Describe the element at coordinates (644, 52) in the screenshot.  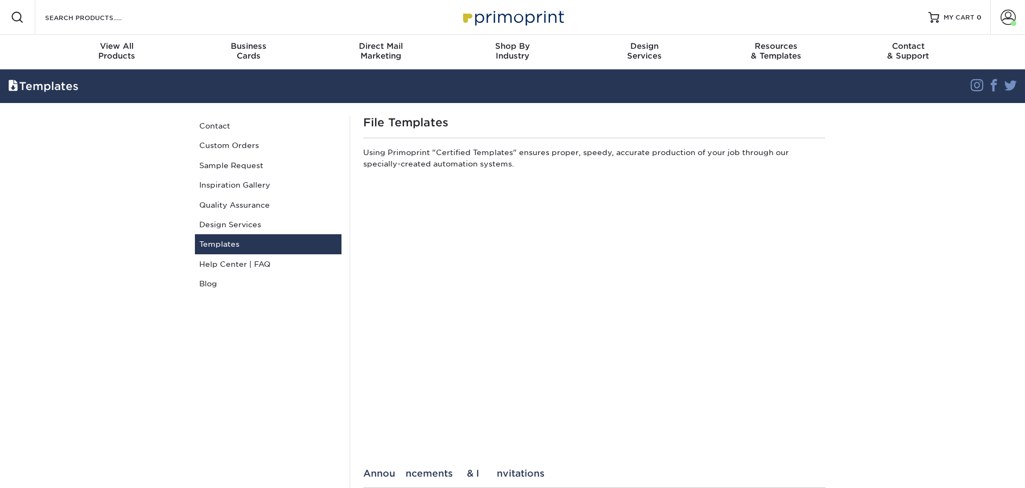
I see `a: DesignServices` at that location.